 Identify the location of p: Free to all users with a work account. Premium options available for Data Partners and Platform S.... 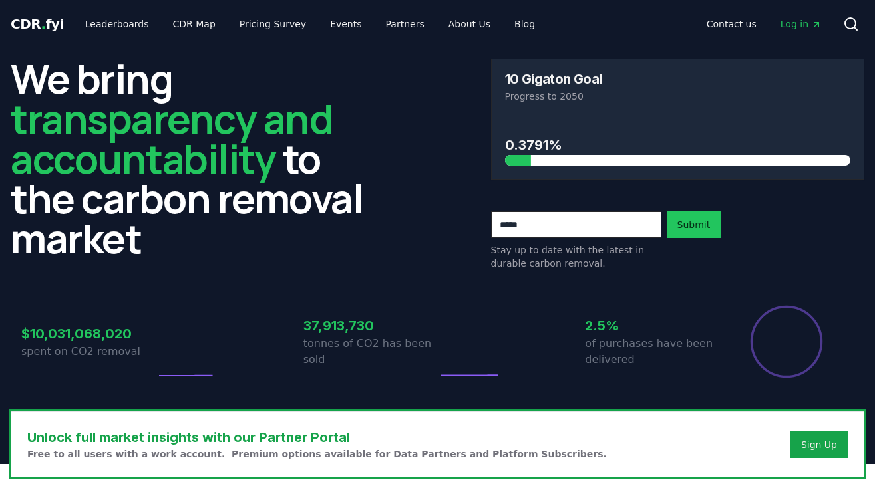
(317, 454).